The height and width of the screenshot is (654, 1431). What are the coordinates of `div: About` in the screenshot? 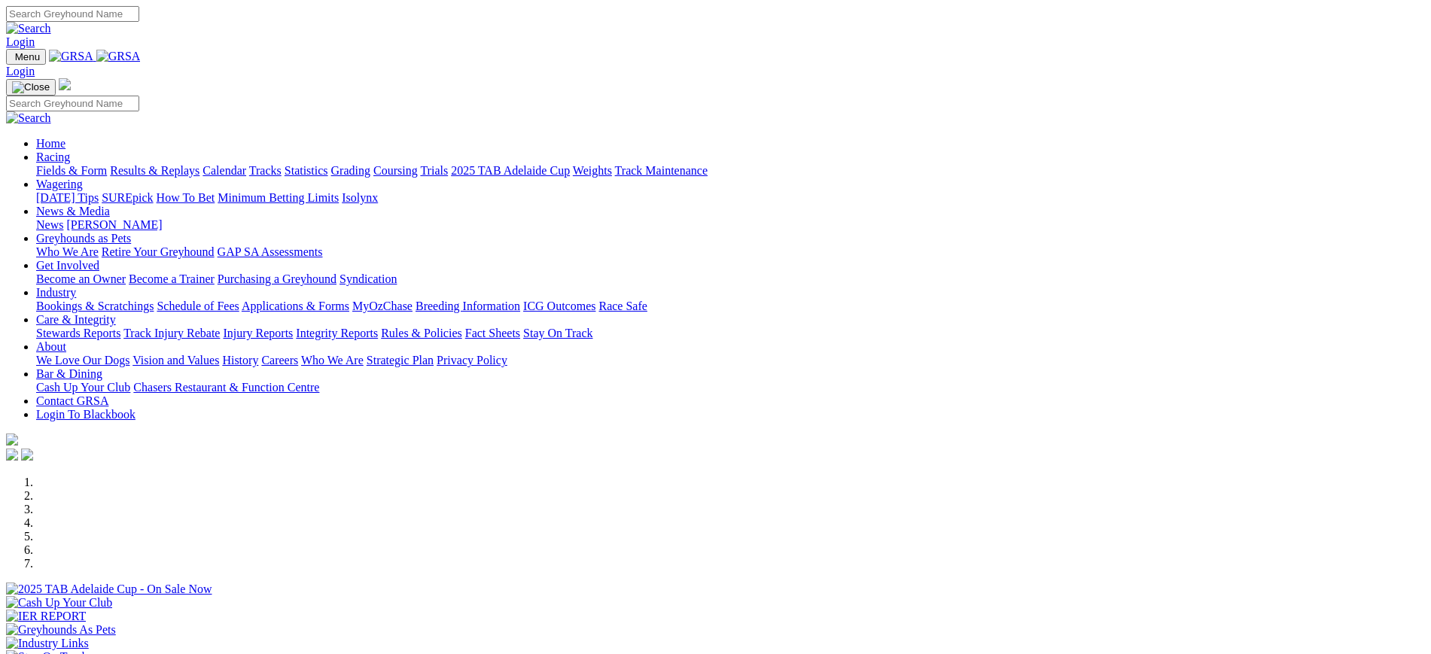 It's located at (730, 361).